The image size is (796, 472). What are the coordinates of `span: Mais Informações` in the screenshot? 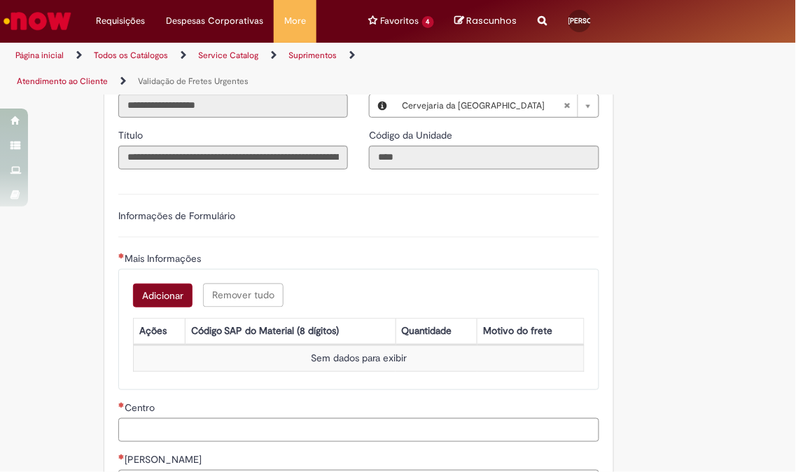 It's located at (164, 258).